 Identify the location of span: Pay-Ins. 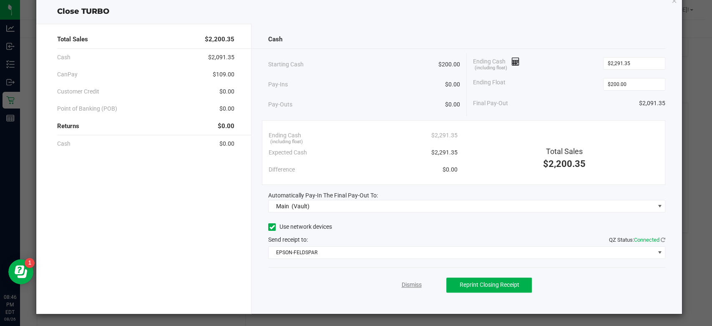
(278, 84).